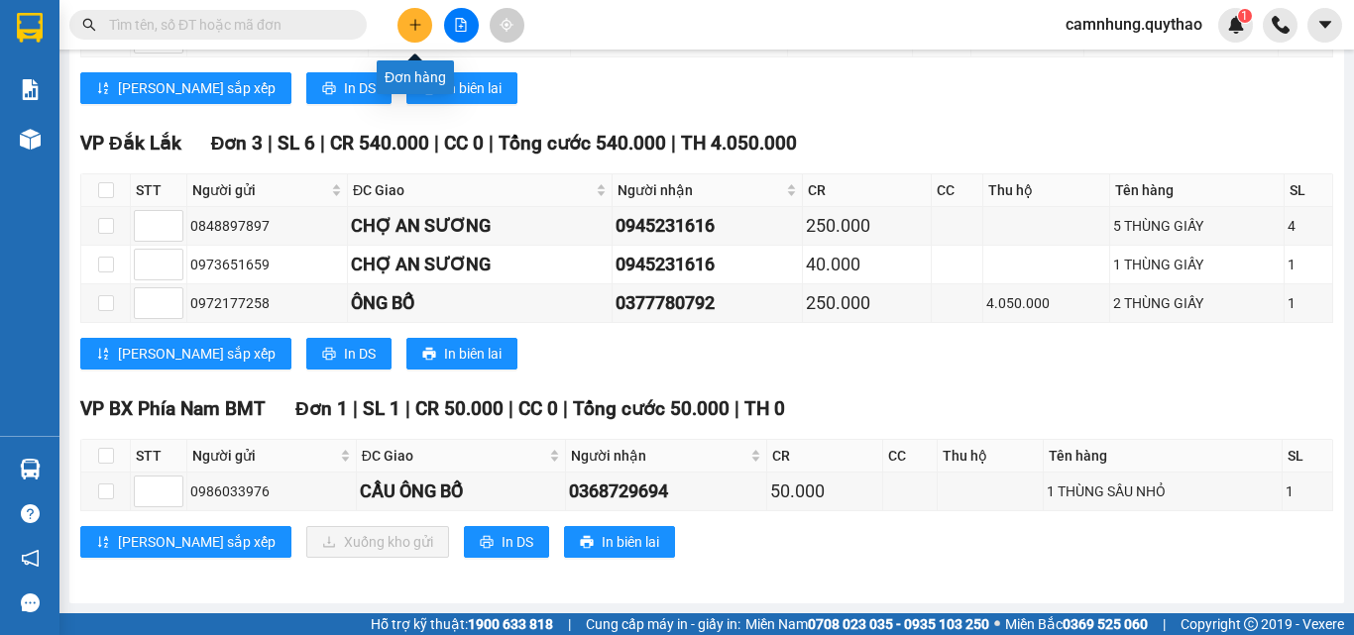 This screenshot has height=635, width=1354. I want to click on span: Người nhận, so click(658, 456).